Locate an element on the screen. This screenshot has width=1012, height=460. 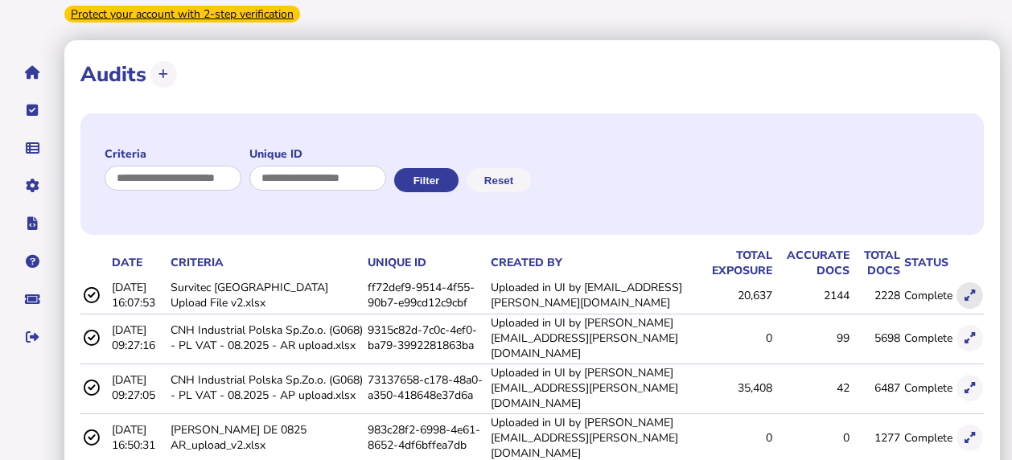
td: 5698 is located at coordinates (875, 338).